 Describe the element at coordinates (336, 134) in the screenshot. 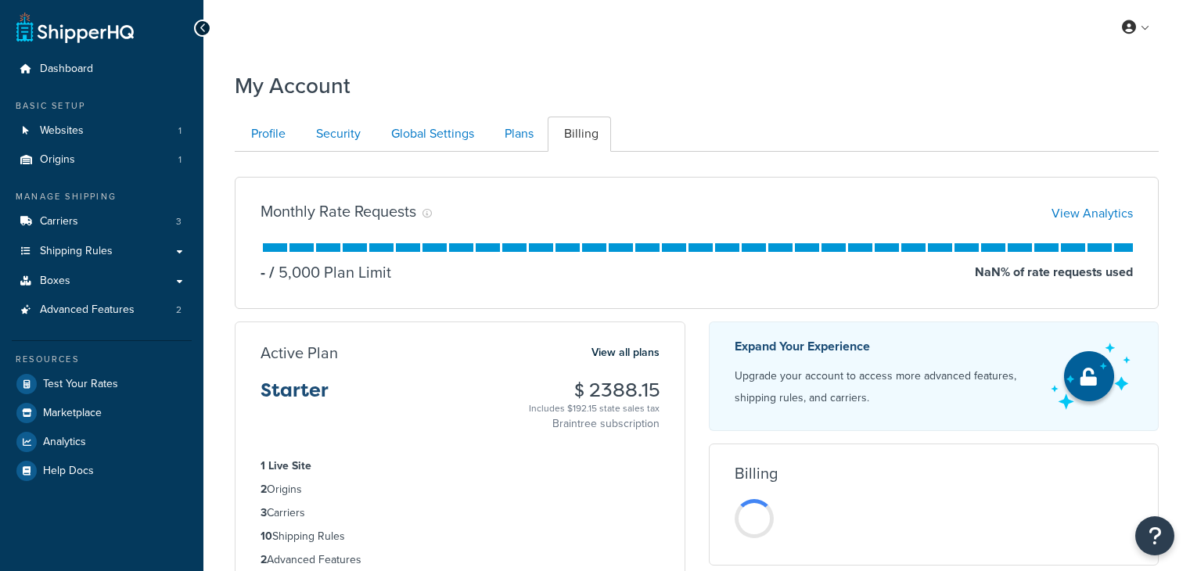

I see `a: Security` at that location.